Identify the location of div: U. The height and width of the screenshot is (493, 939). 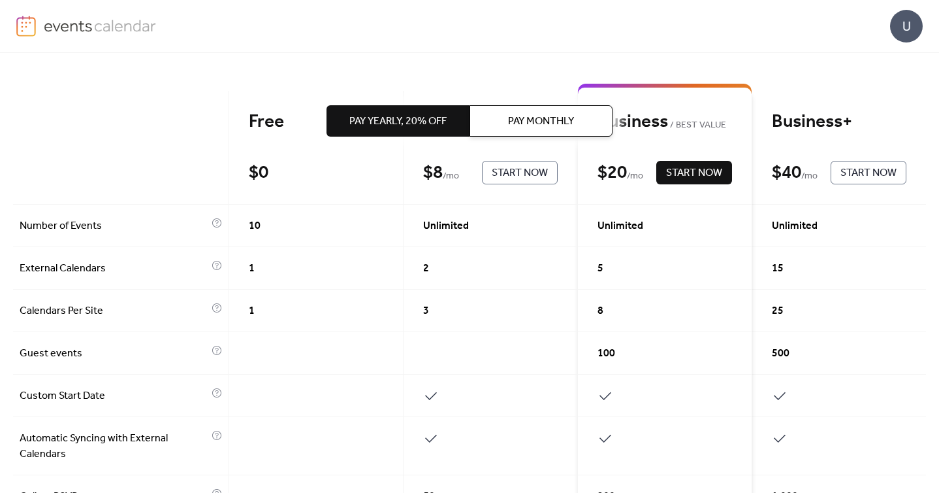
(907, 26).